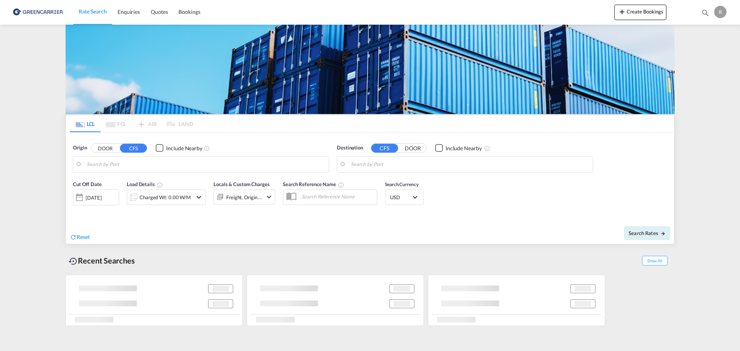 This screenshot has height=351, width=740. What do you see at coordinates (242, 184) in the screenshot?
I see `span: Locals & Custom Charges` at bounding box center [242, 184].